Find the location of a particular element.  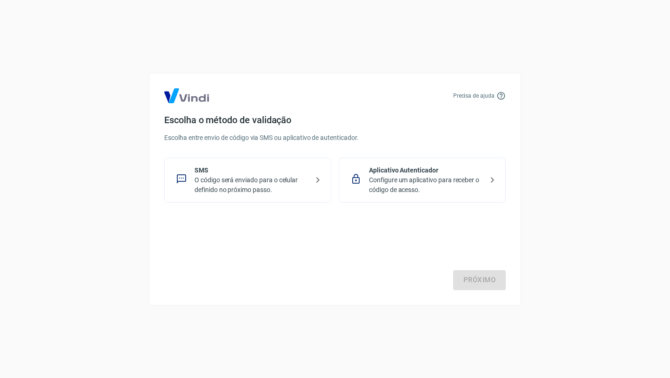

div: SMSO código será enviado para o celular definido no próximo passo. is located at coordinates (247, 180).